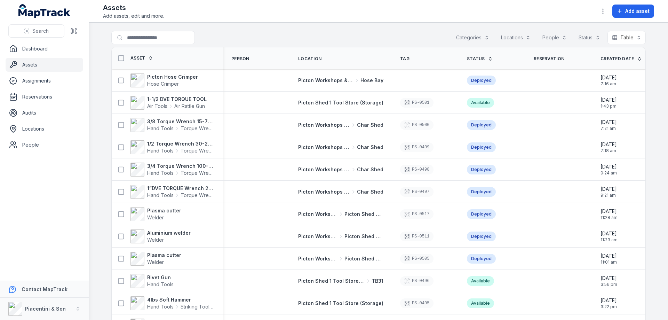 This screenshot has width=668, height=320. I want to click on span: 9:24 am, so click(608, 173).